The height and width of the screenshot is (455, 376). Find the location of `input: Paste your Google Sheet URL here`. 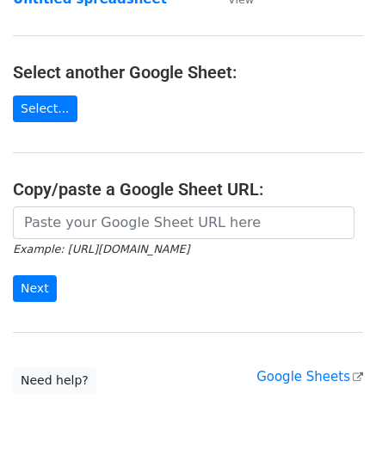

input: Paste your Google Sheet URL here is located at coordinates (183, 223).